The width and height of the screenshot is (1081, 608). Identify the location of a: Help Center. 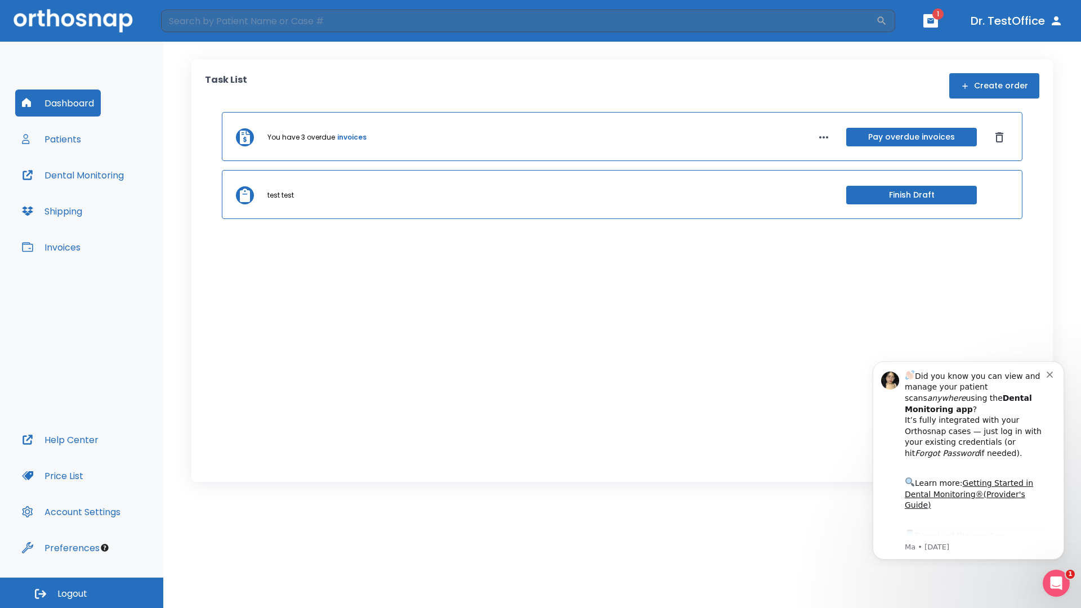
(60, 440).